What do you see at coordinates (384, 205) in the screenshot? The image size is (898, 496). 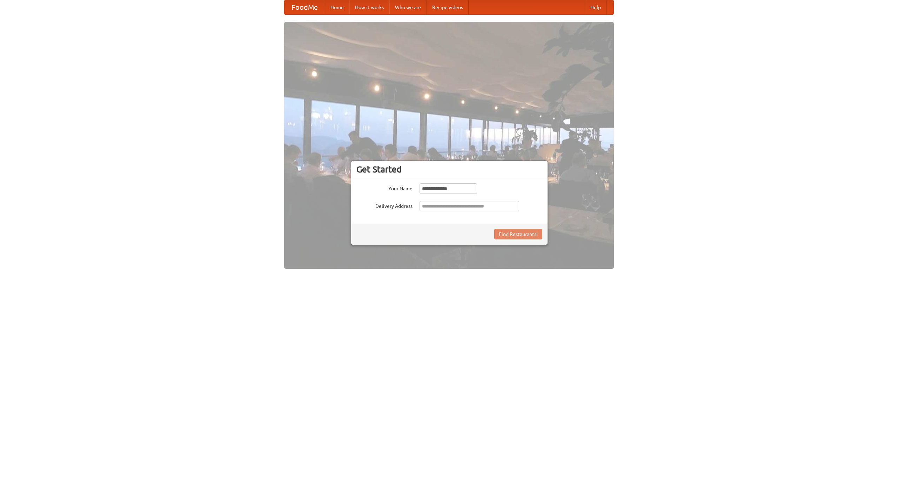 I see `label: Delivery Address` at bounding box center [384, 205].